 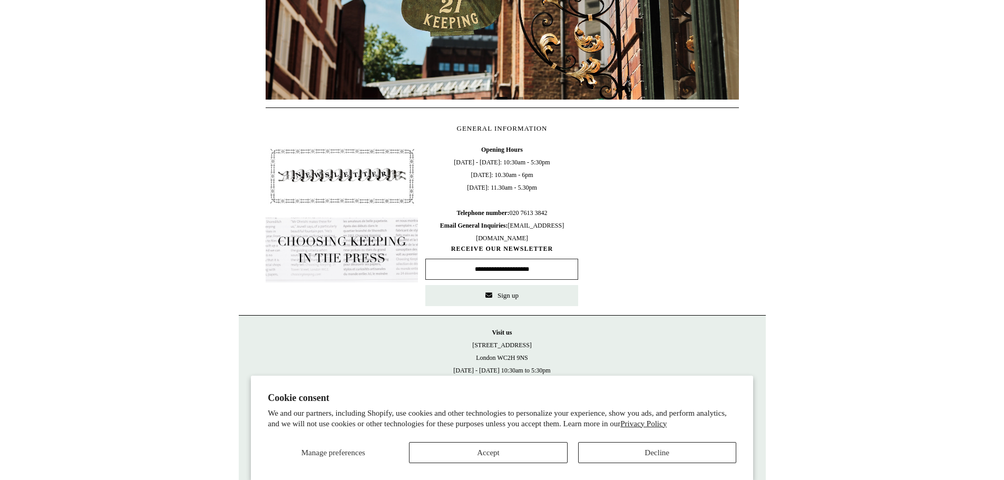 I want to click on b: Telephone number, so click(x=483, y=213).